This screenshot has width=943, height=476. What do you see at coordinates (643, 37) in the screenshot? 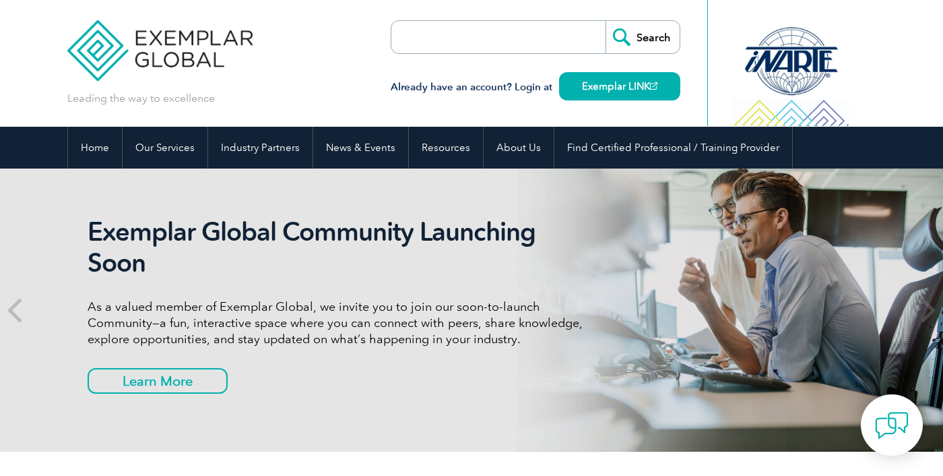
I see `input: Search` at bounding box center [643, 37].